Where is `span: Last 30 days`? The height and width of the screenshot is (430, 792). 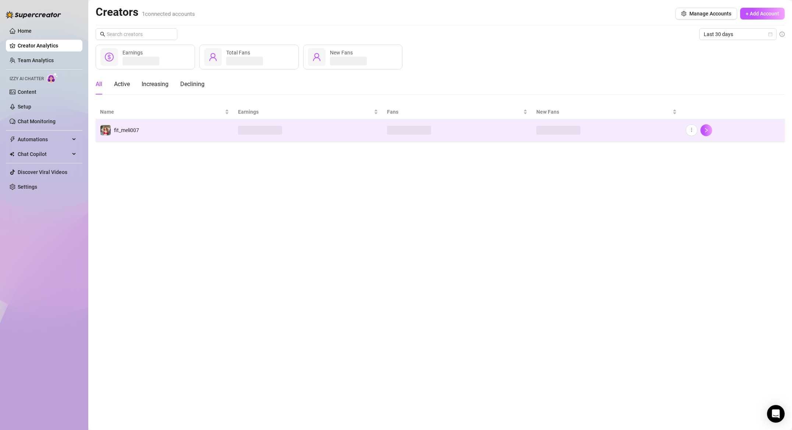 span: Last 30 days is located at coordinates (738, 34).